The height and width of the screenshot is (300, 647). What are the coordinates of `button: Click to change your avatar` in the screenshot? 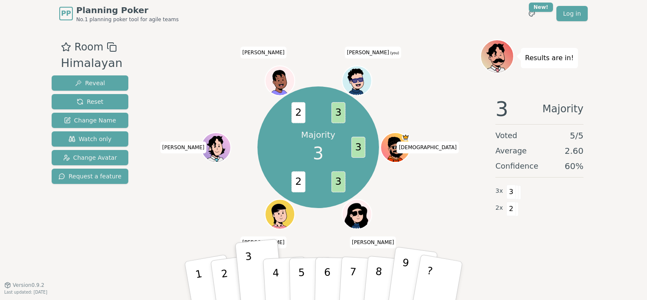 It's located at (357, 80).